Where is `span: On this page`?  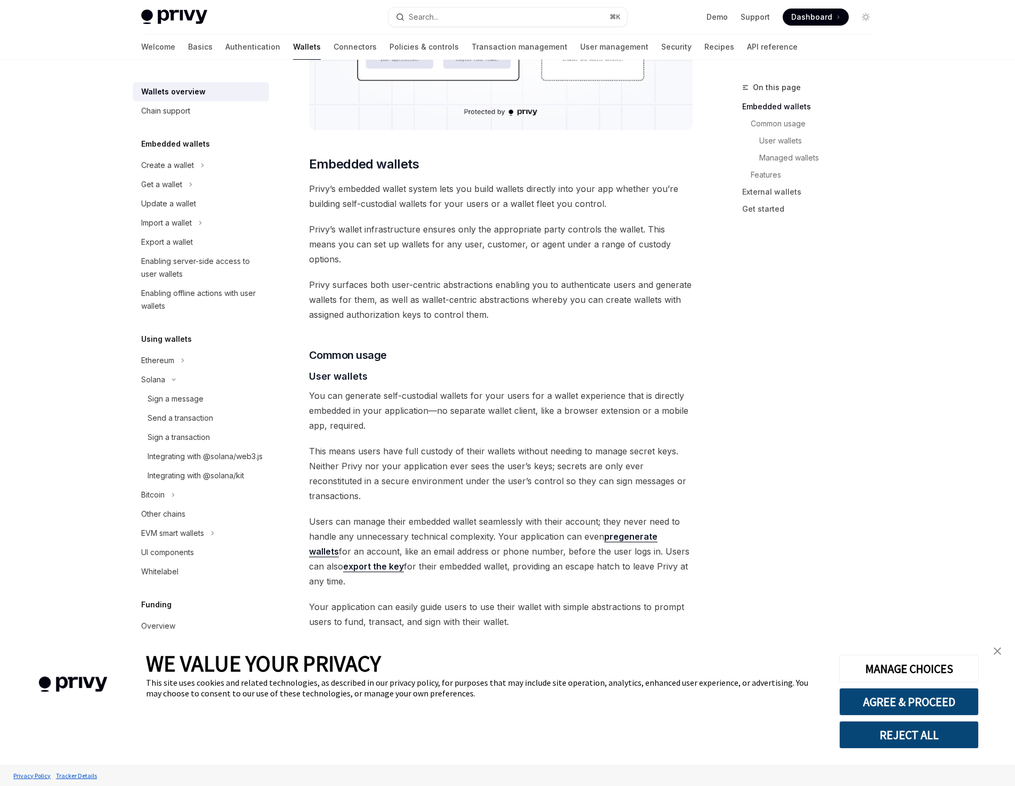 span: On this page is located at coordinates (777, 87).